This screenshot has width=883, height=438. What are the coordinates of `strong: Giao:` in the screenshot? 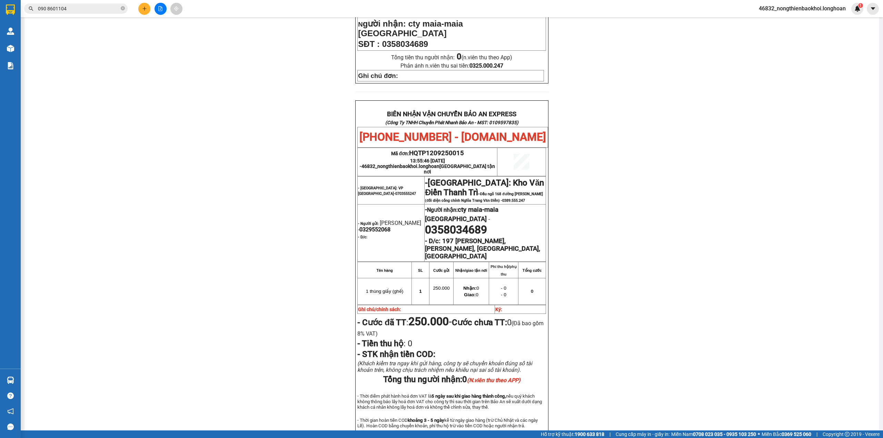 It's located at (470, 295).